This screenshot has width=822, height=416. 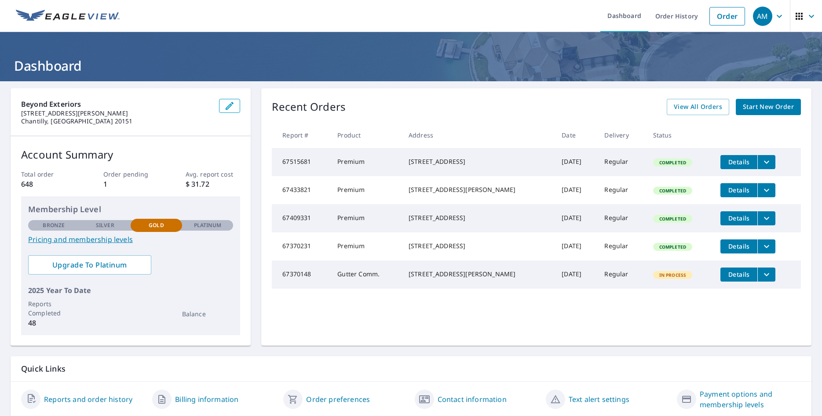 What do you see at coordinates (309, 107) in the screenshot?
I see `p: Recent Orders` at bounding box center [309, 107].